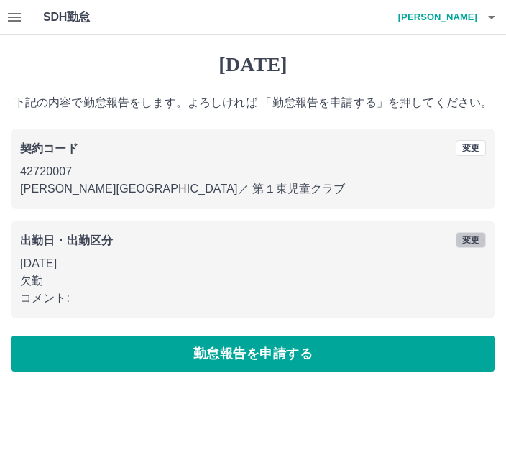 Image resolution: width=506 pixels, height=470 pixels. I want to click on button: 勤怠報告を申請する, so click(253, 353).